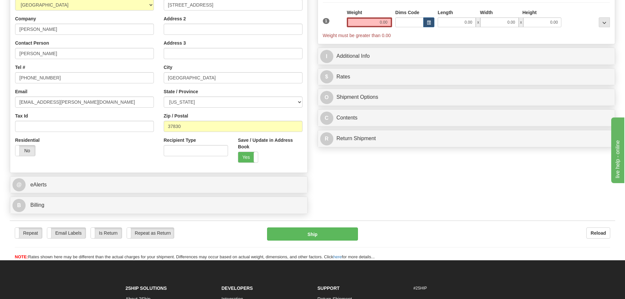 Image resolution: width=625 pixels, height=299 pixels. Describe the element at coordinates (37, 205) in the screenshot. I see `span: Billing` at that location.